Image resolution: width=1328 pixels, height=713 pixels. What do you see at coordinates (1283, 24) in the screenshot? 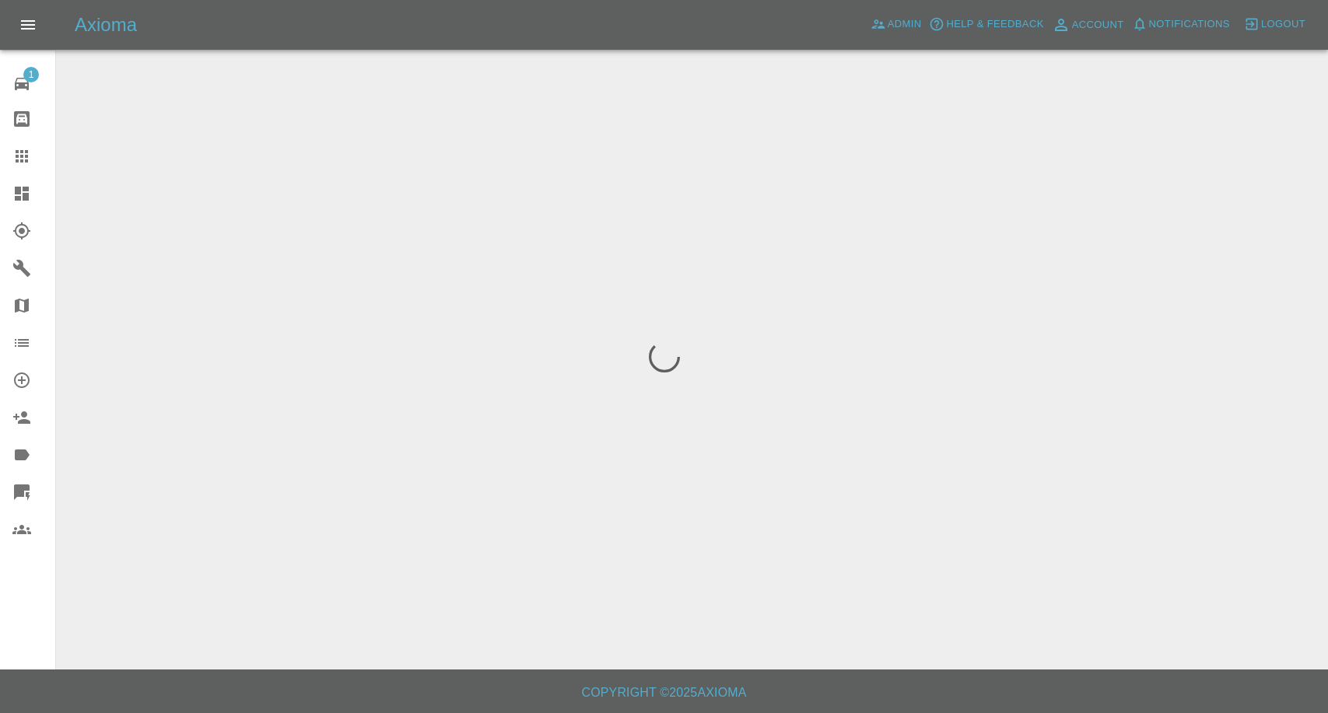
I see `span: Logout` at bounding box center [1283, 24].